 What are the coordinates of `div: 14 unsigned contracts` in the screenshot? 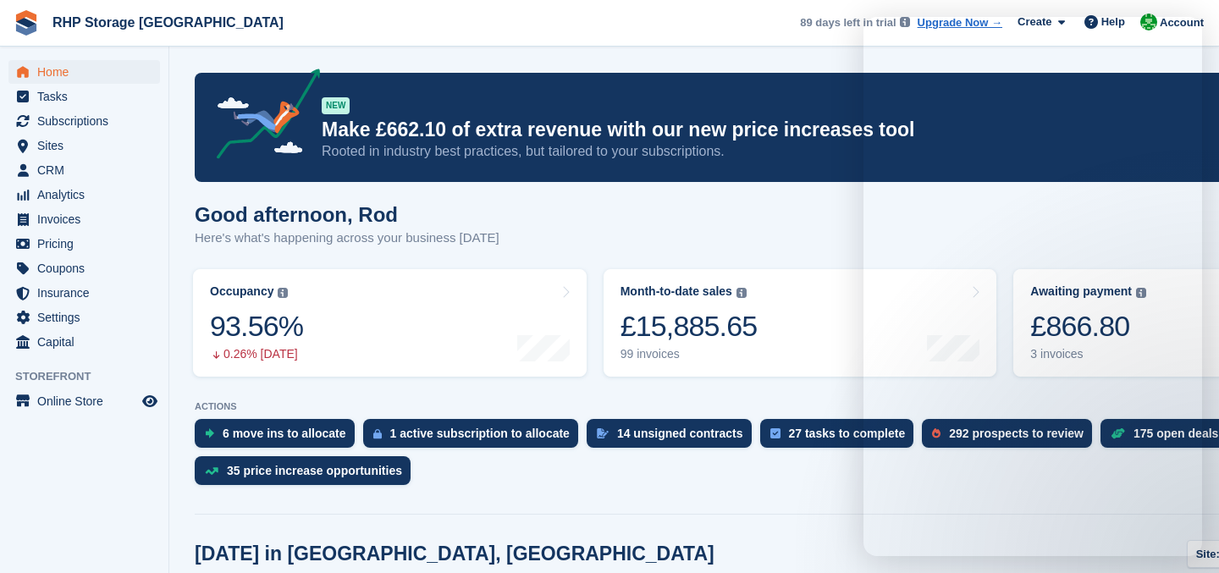 It's located at (680, 433).